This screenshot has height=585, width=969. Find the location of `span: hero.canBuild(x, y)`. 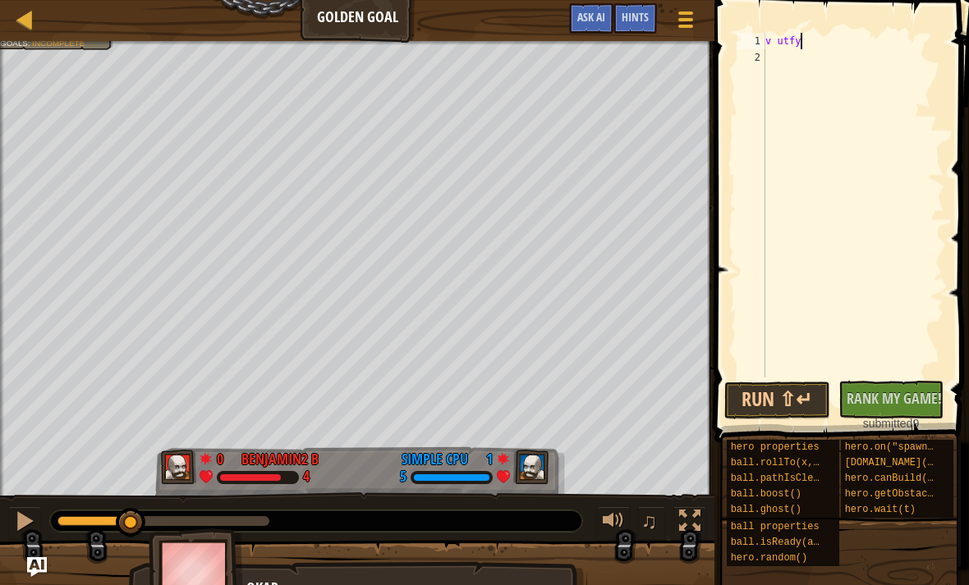

span: hero.canBuild(x, y) is located at coordinates (901, 479).